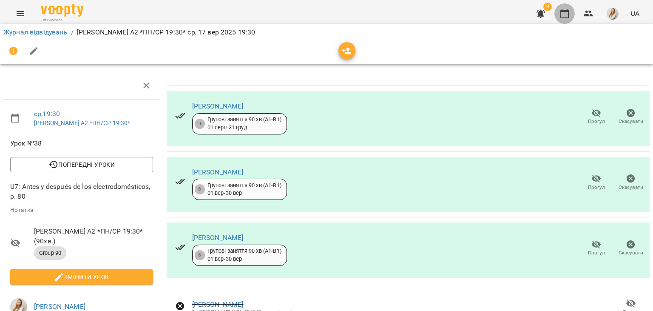  What do you see at coordinates (82, 277) in the screenshot?
I see `button: Змінити урок` at bounding box center [82, 277].